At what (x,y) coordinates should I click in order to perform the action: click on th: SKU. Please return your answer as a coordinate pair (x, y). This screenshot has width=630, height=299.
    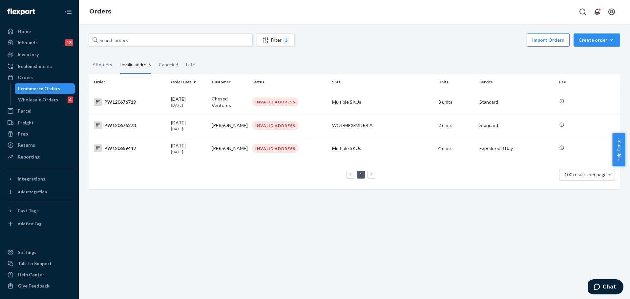
    Looking at the image, I should click on (382, 82).